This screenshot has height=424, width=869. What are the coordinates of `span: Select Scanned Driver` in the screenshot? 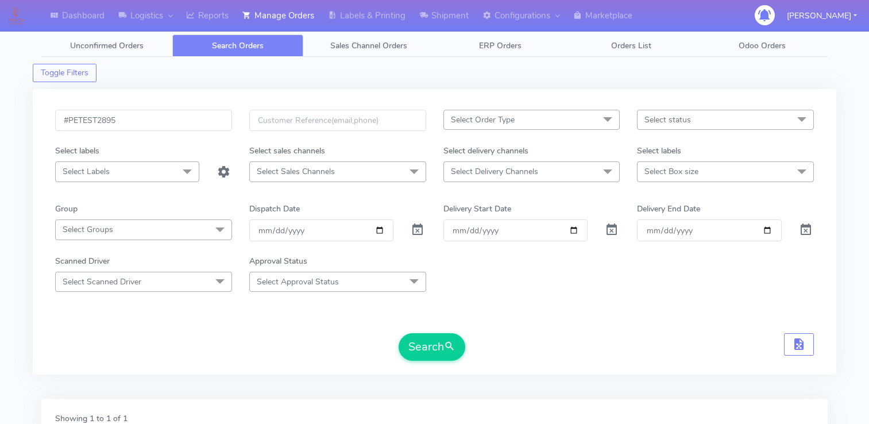 It's located at (102, 282).